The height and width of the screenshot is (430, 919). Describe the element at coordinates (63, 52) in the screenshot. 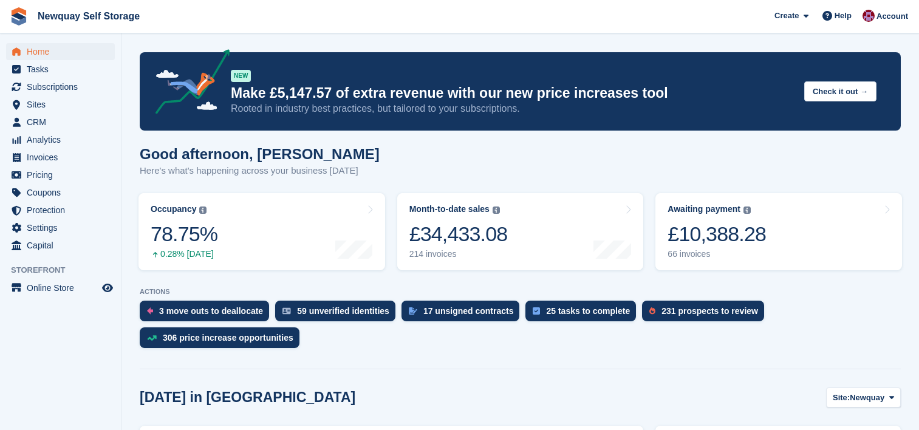

I see `span: Home` at that location.